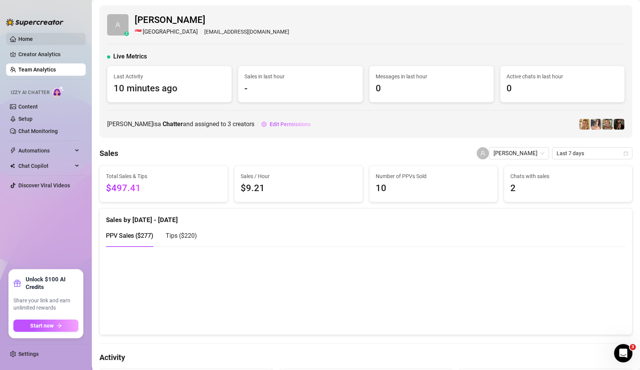 The height and width of the screenshot is (370, 640). Describe the element at coordinates (519, 153) in the screenshot. I see `span: Justin` at that location.